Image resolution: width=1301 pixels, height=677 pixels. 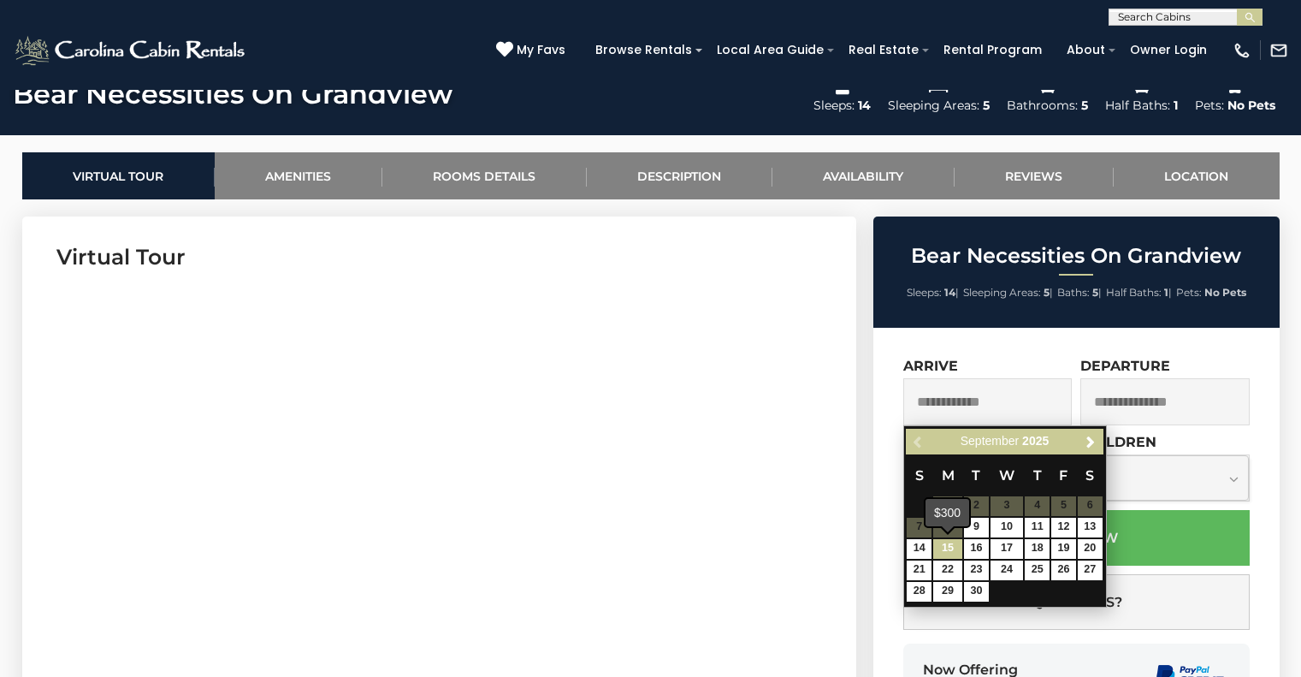 What do you see at coordinates (919, 570) in the screenshot?
I see `a: 21` at bounding box center [919, 570].